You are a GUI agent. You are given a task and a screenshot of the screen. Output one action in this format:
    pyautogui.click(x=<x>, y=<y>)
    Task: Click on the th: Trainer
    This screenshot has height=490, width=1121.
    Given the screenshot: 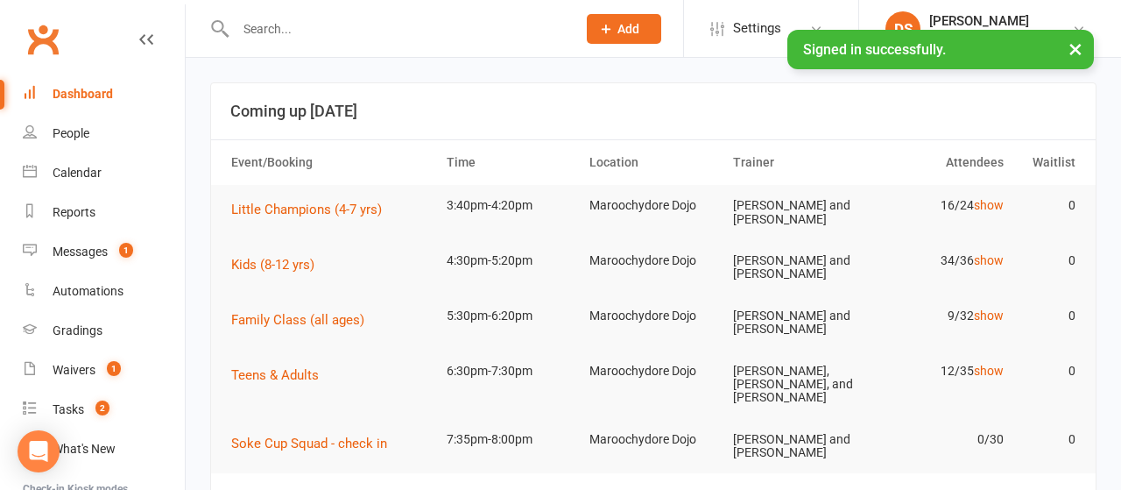 What is the action you would take?
    pyautogui.click(x=797, y=162)
    